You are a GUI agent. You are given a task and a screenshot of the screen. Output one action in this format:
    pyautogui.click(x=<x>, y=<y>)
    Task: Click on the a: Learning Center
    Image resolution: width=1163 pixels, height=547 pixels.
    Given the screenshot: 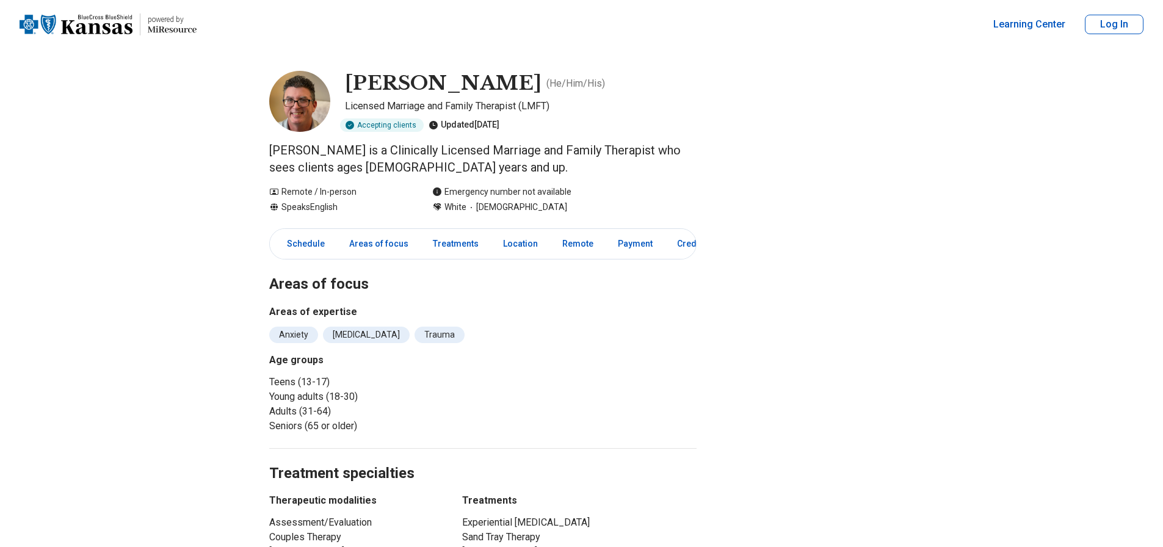 What is the action you would take?
    pyautogui.click(x=1030, y=24)
    